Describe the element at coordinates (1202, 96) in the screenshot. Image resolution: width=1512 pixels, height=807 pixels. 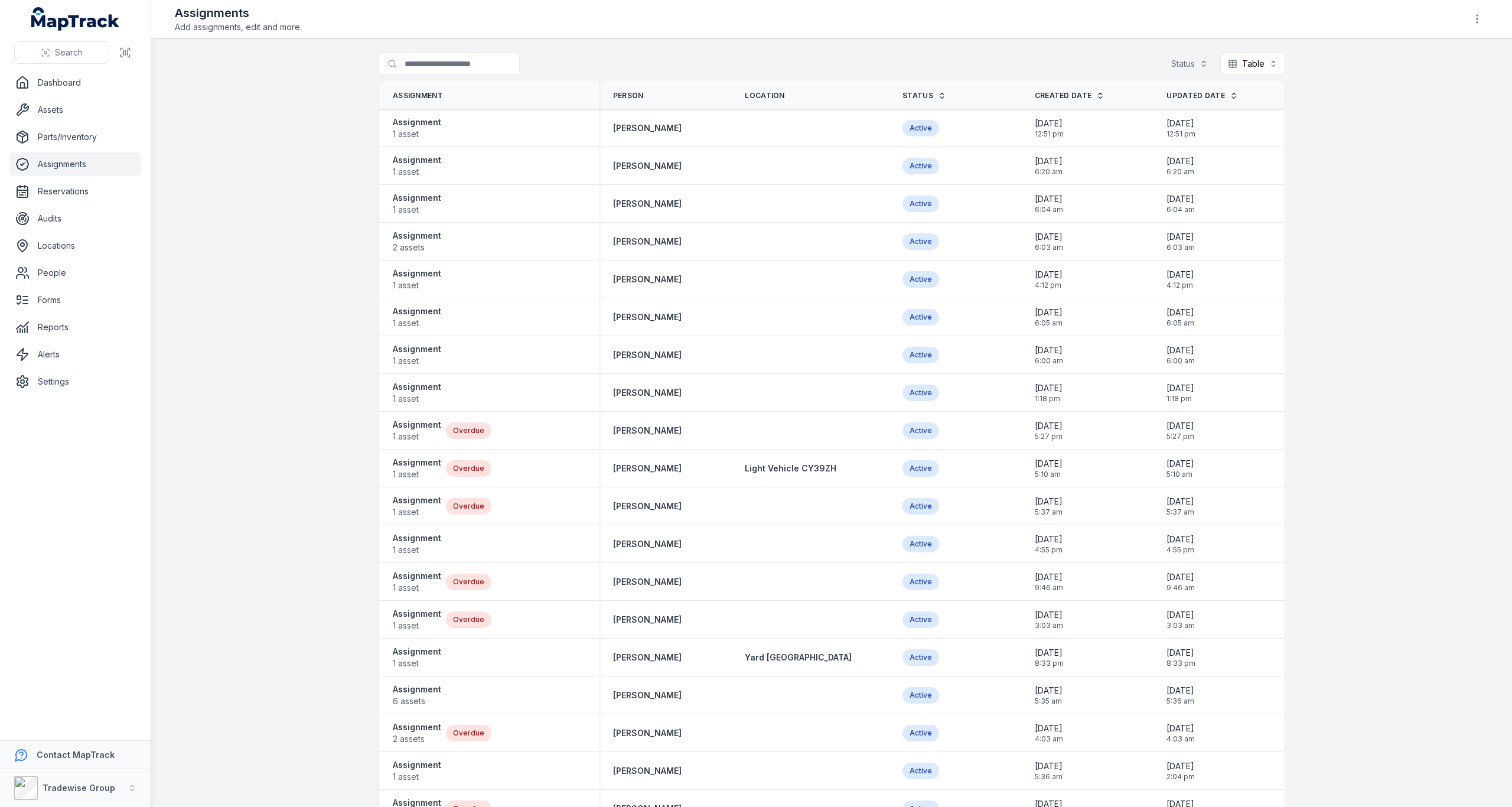
I see `a: Updated Date` at that location.